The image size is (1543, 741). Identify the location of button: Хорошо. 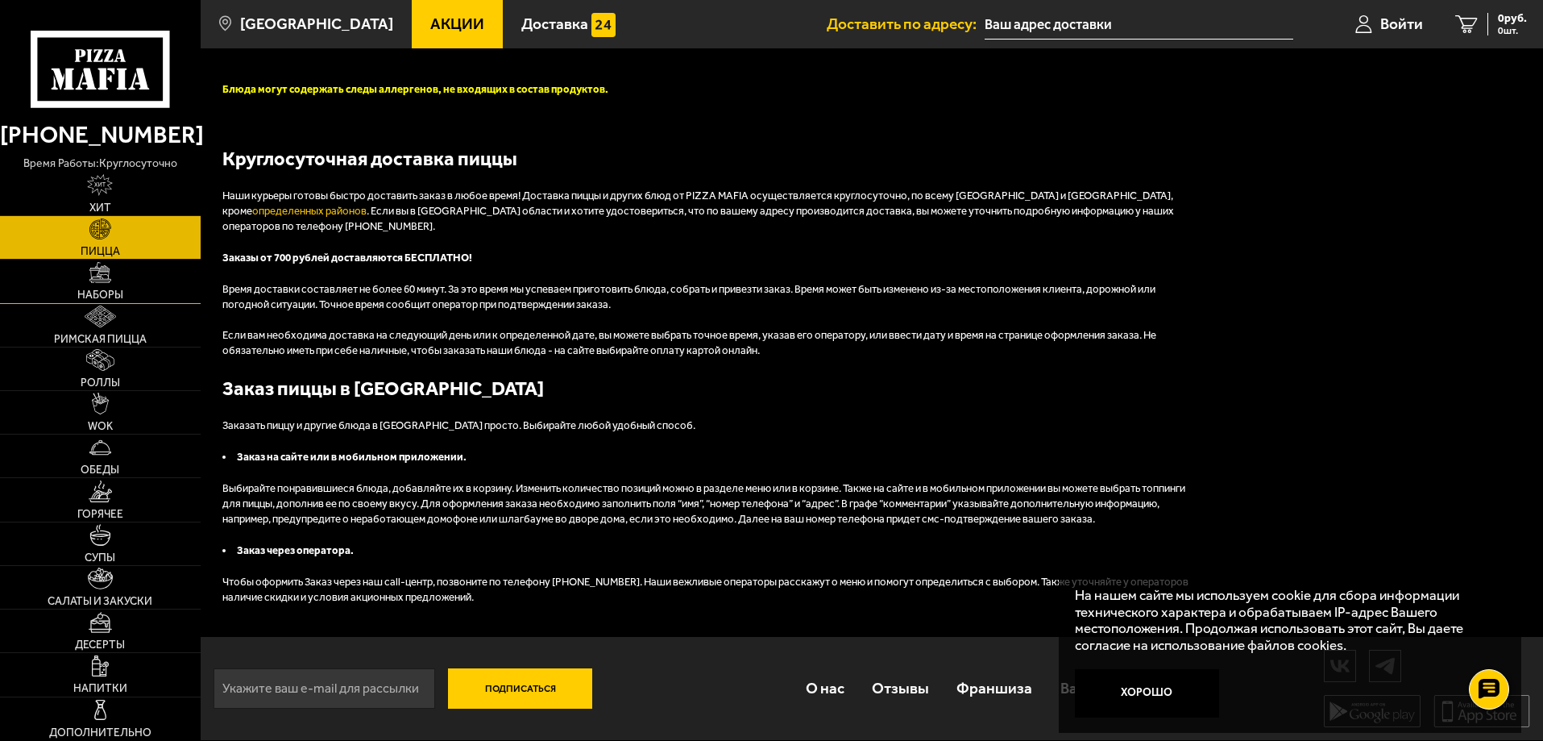
(1147, 693).